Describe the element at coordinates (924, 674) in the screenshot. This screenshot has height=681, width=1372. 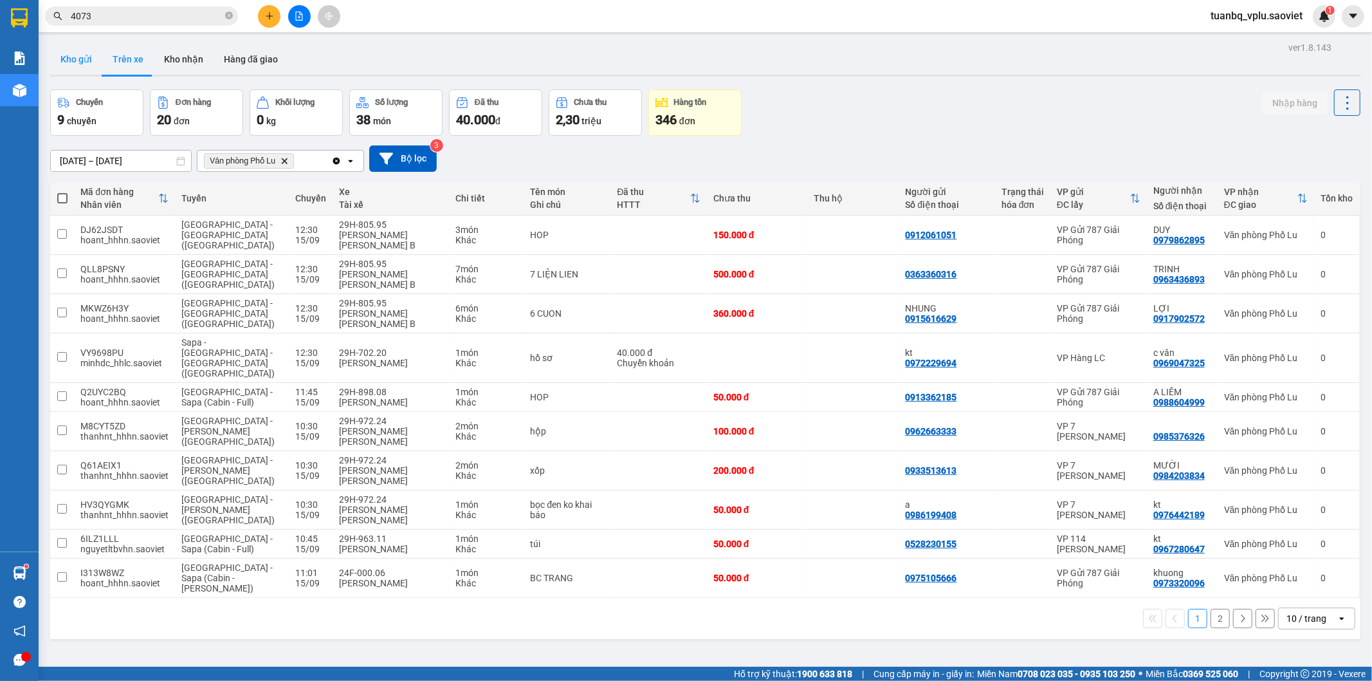
I see `span: Cung cấp máy in - giấy in:` at that location.